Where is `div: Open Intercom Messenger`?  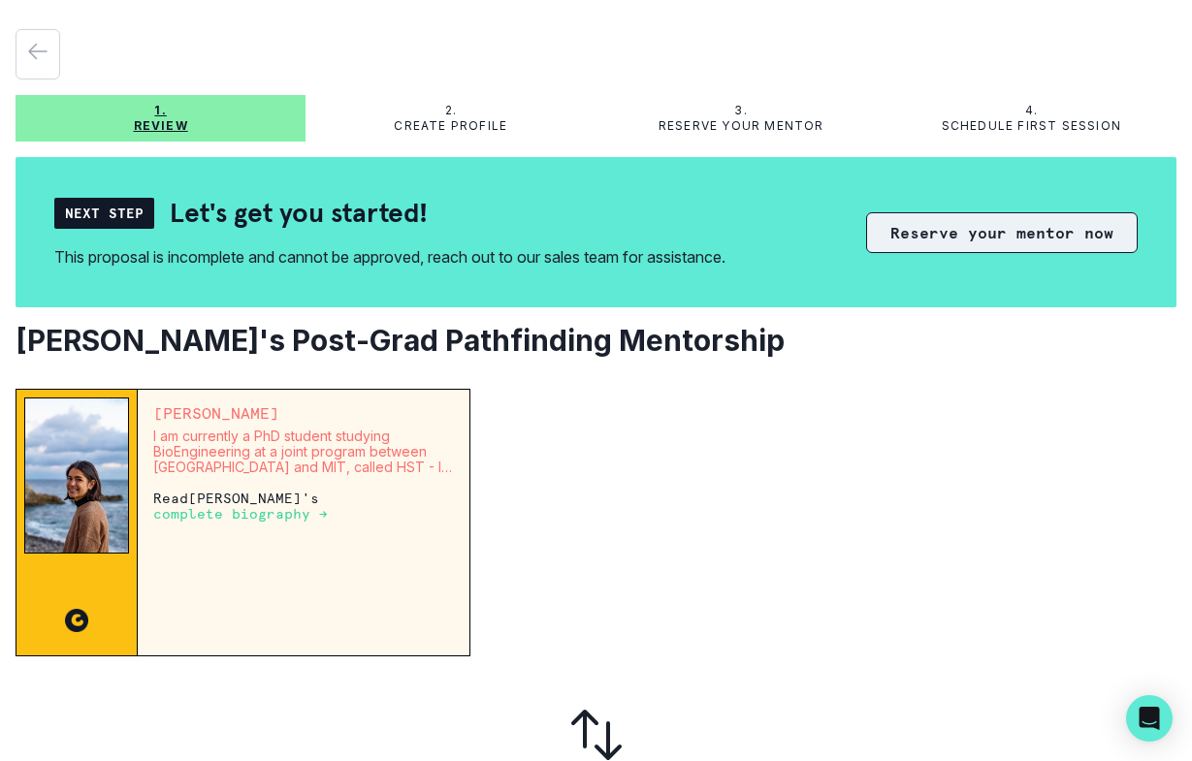
div: Open Intercom Messenger is located at coordinates (1149, 719).